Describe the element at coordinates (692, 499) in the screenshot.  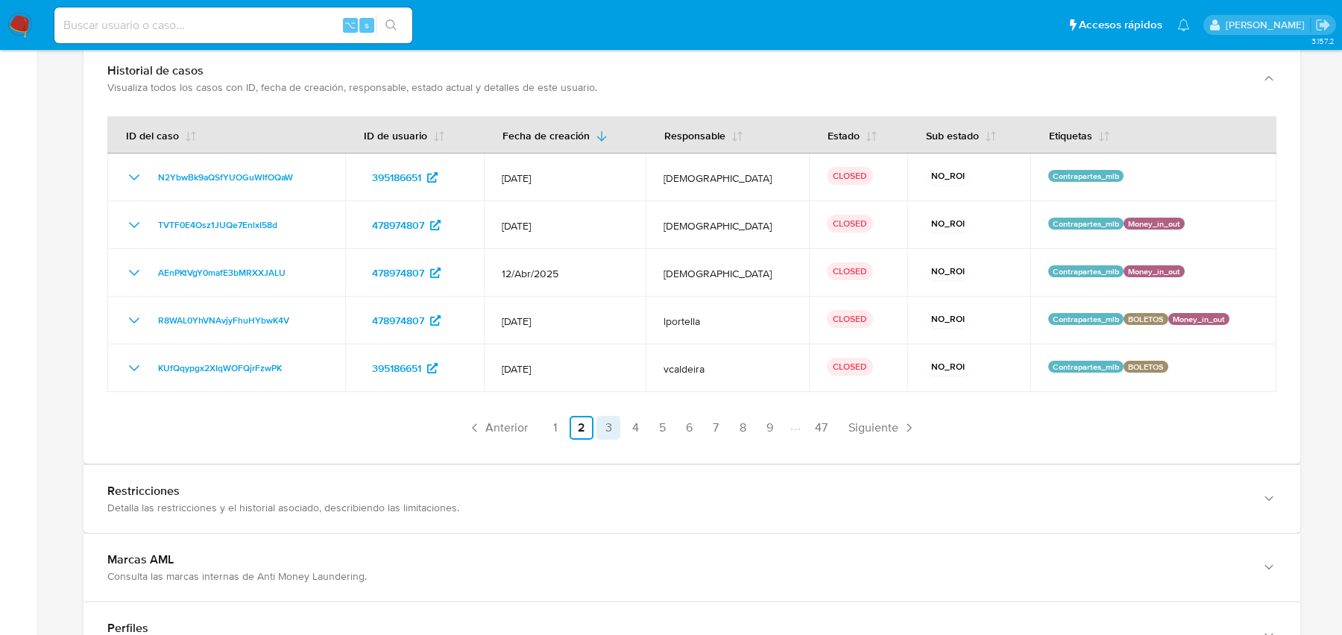
I see `button: RestriccionesDetalla las restricciones y el historial asociado, describiendo las limitaciones.` at that location.